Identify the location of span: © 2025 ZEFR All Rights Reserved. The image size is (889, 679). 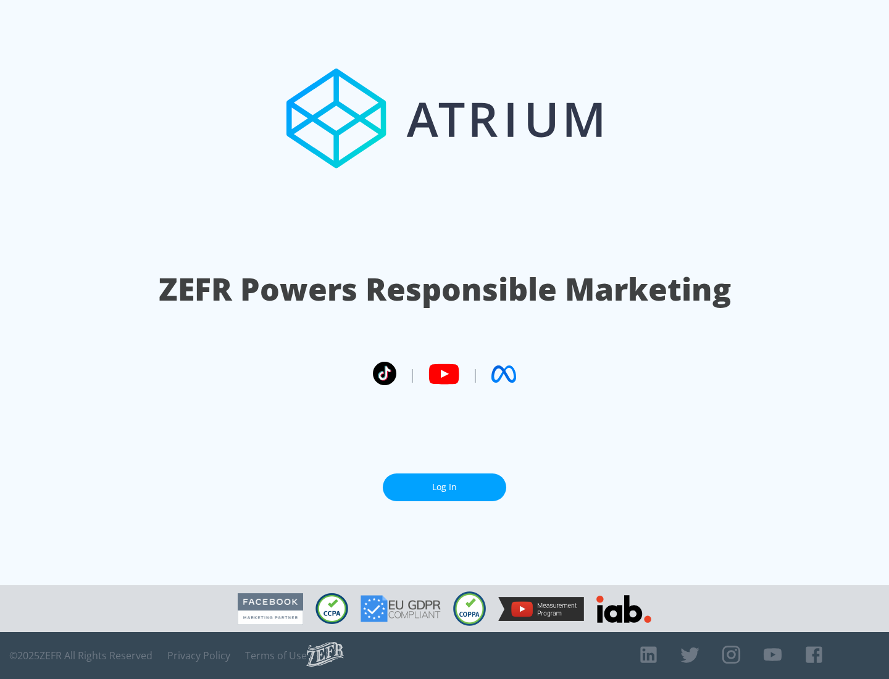
(81, 656).